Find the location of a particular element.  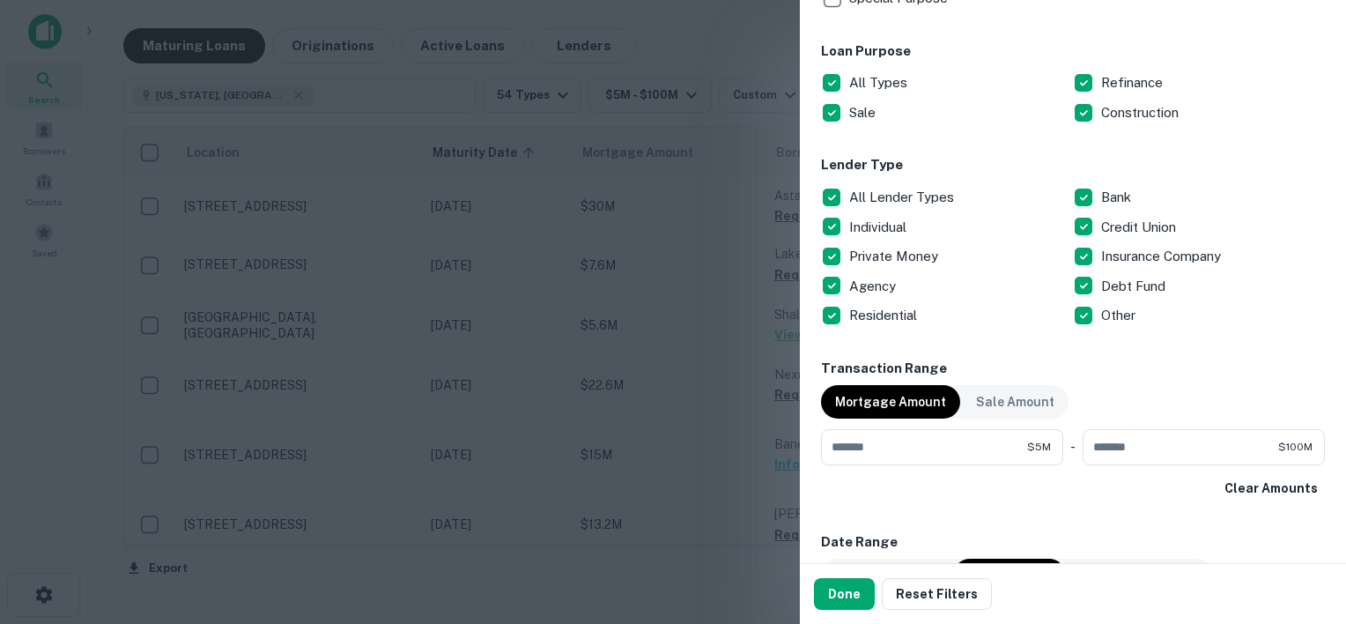

button: Clear Amounts is located at coordinates (1271, 488).